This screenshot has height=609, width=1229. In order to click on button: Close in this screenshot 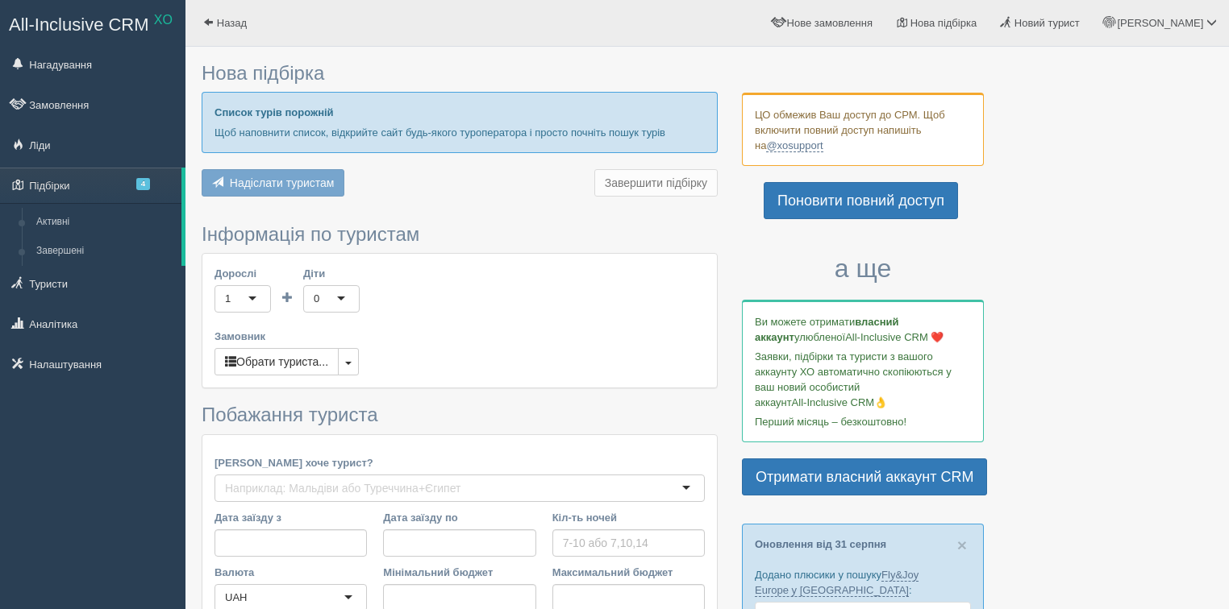, I will do `click(962, 545)`.